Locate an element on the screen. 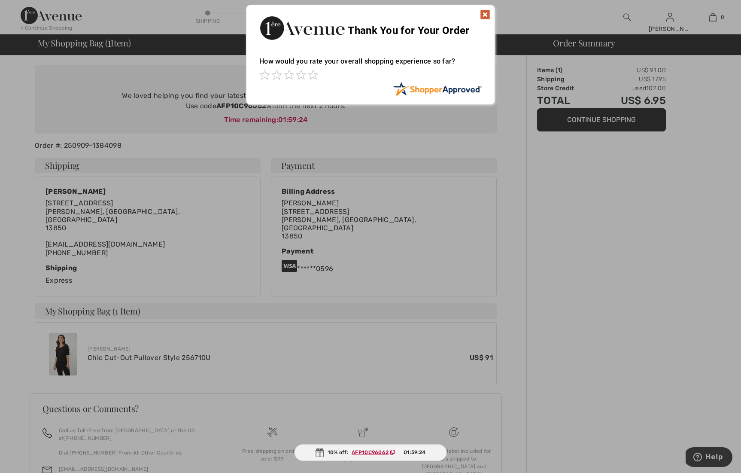  span: Help is located at coordinates (28, 10).